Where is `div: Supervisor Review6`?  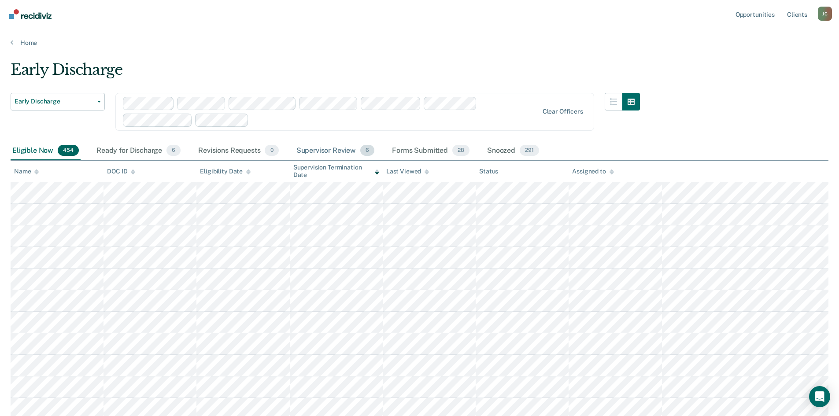
div: Supervisor Review6 is located at coordinates (336, 151).